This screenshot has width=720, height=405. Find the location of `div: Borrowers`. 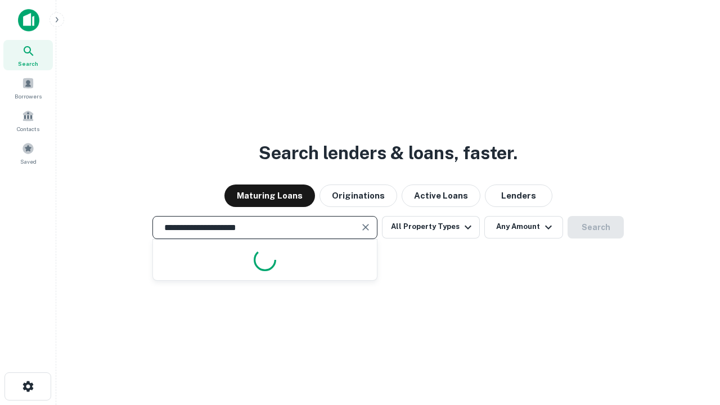

div: Borrowers is located at coordinates (28, 88).